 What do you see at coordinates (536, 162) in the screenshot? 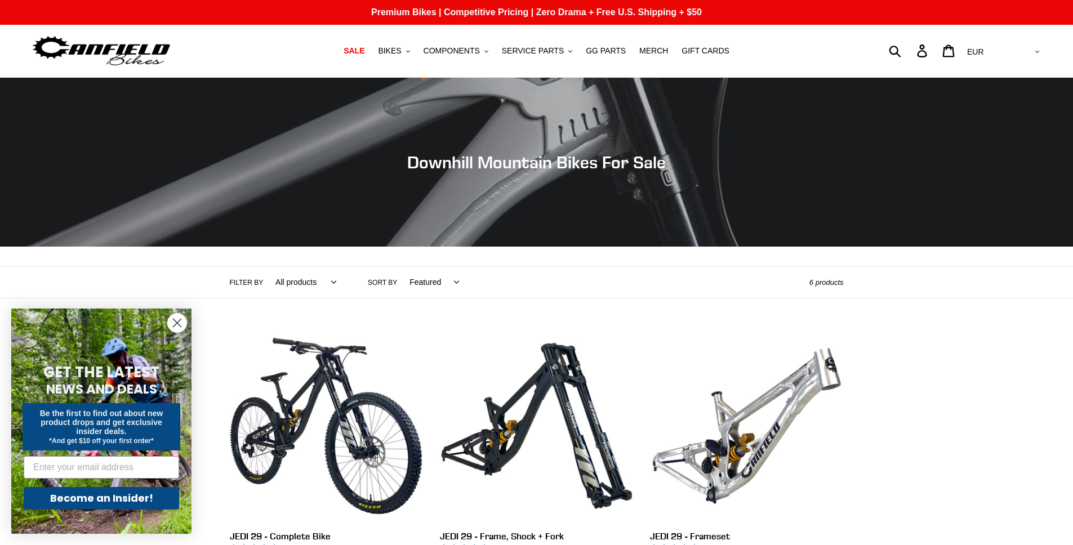
I see `span: Downhill Mountain Bikes For Sale` at bounding box center [536, 162].